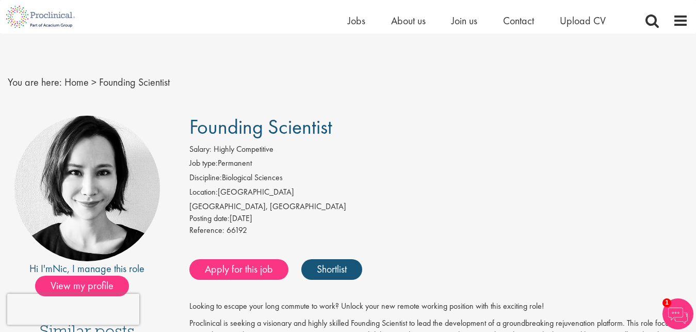  What do you see at coordinates (200, 149) in the screenshot?
I see `label: Salary:` at bounding box center [200, 149].